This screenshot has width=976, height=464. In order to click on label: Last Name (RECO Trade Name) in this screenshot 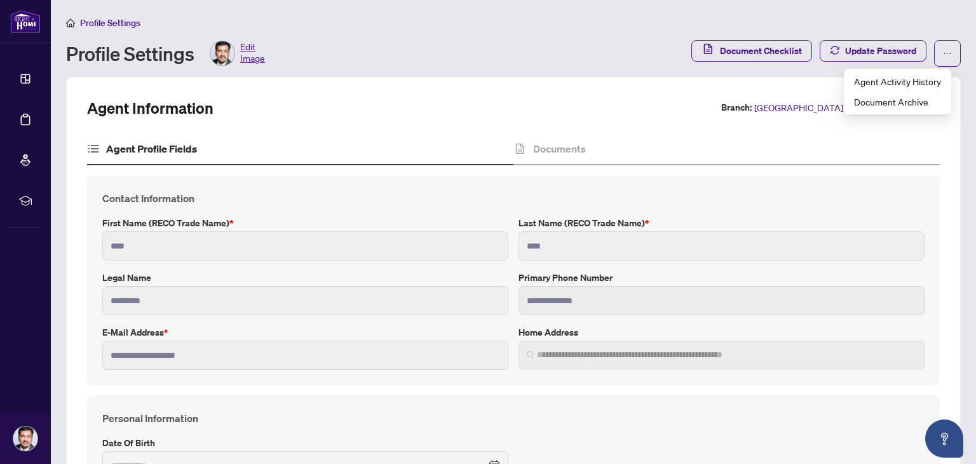, I will do `click(721, 223)`.